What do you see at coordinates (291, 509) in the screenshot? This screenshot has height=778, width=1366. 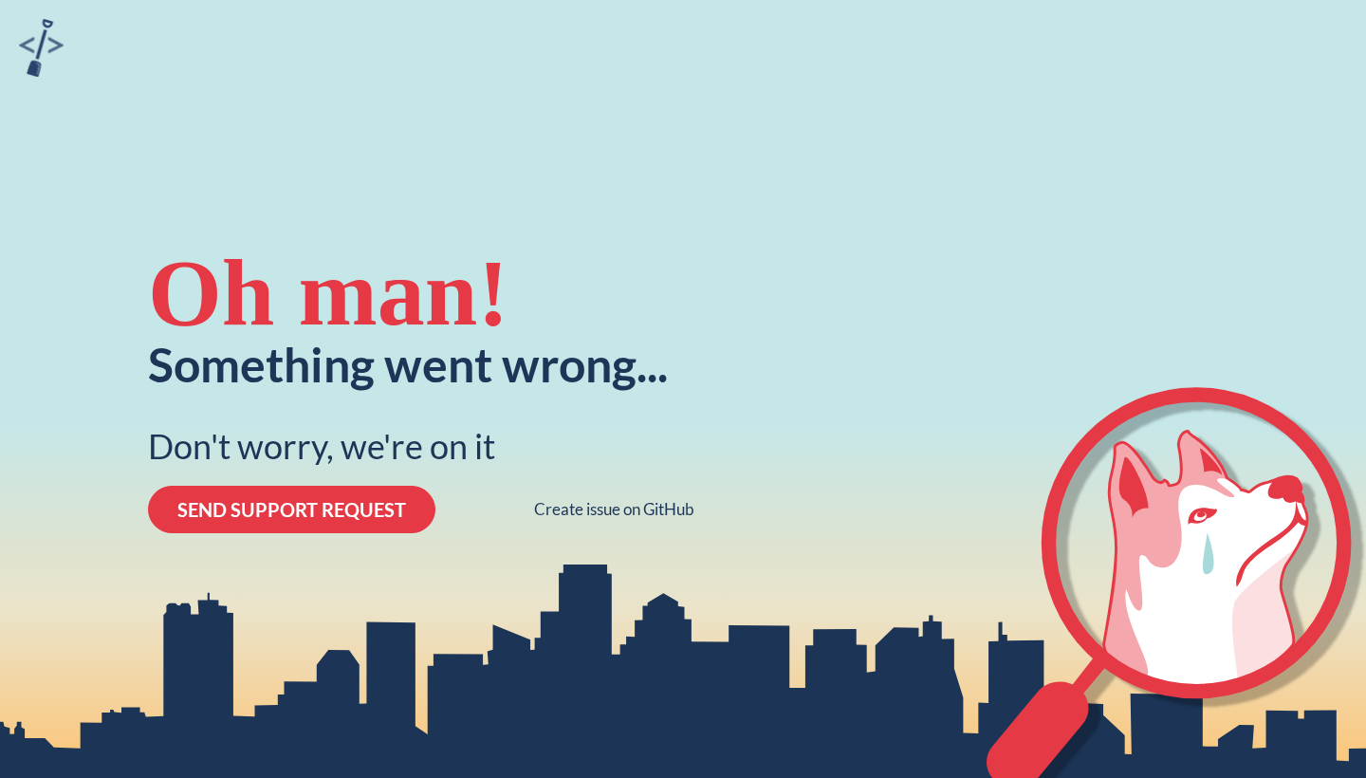 I see `button: SEND SUPPORT REQUEST` at bounding box center [291, 509].